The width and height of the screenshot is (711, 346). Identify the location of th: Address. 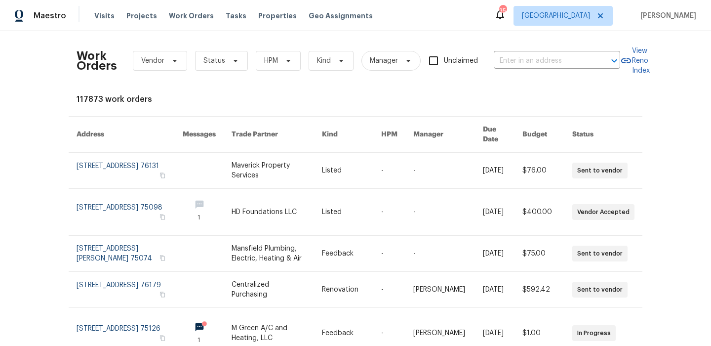
(122, 134).